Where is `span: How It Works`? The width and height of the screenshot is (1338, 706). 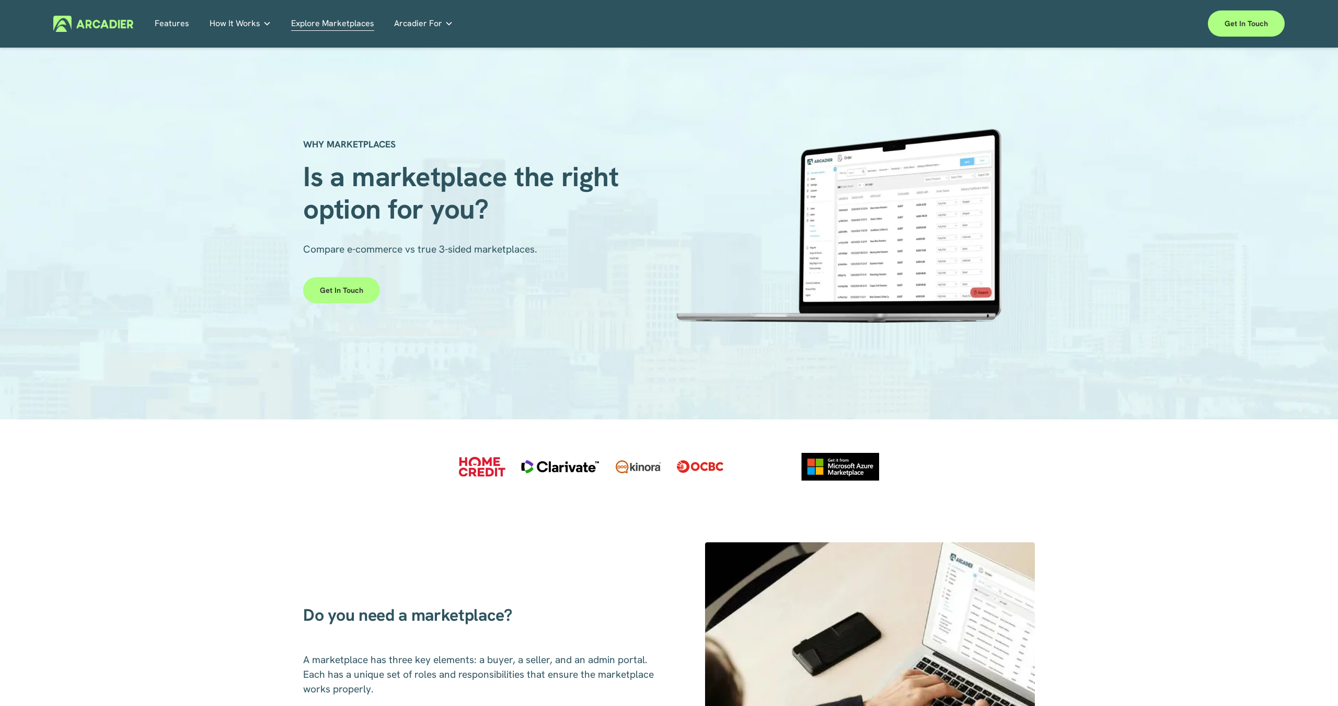
span: How It Works is located at coordinates (235, 24).